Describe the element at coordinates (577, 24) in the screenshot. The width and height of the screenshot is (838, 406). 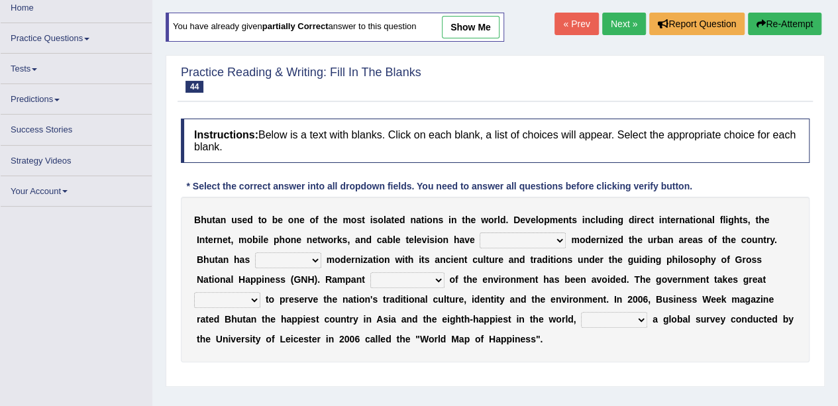
I see `a: « Prev` at that location.